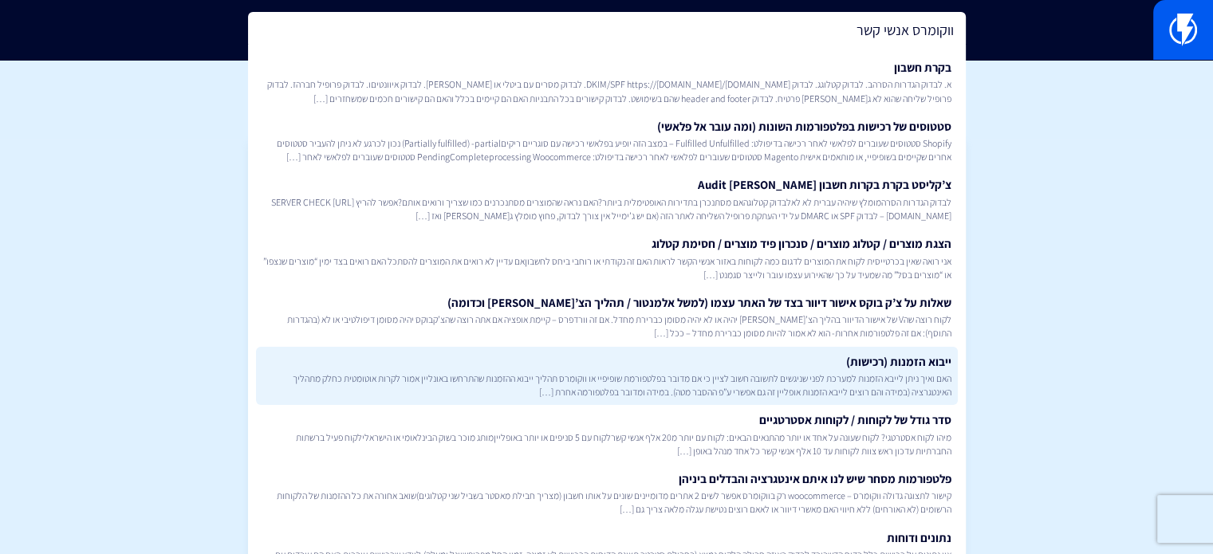  What do you see at coordinates (607, 502) in the screenshot?
I see `span: קישור לתצוגה גדולה ווקומרס – woocommerce רק בווקומרס אפשר לשים 2 אתרים מדומיינים שונים על אותו חש...` at bounding box center [607, 502].